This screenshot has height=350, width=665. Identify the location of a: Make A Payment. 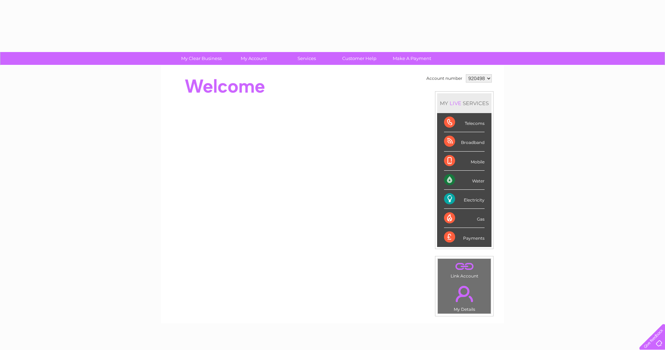
(412, 58).